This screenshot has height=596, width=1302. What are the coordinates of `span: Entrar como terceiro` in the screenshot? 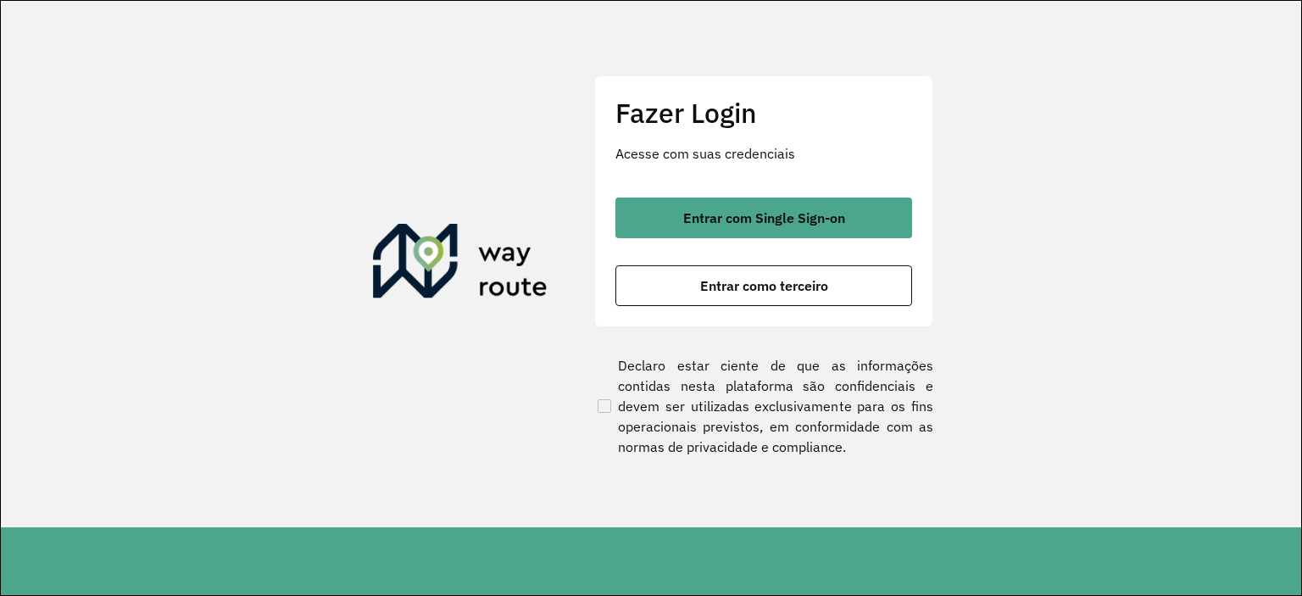 It's located at (764, 286).